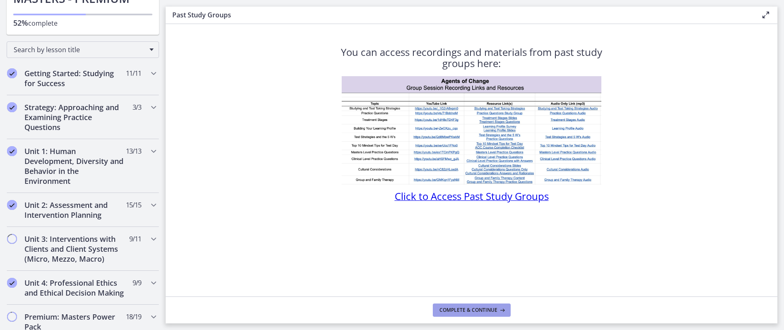 The image size is (784, 330). I want to click on span: 11 / 11, so click(133, 73).